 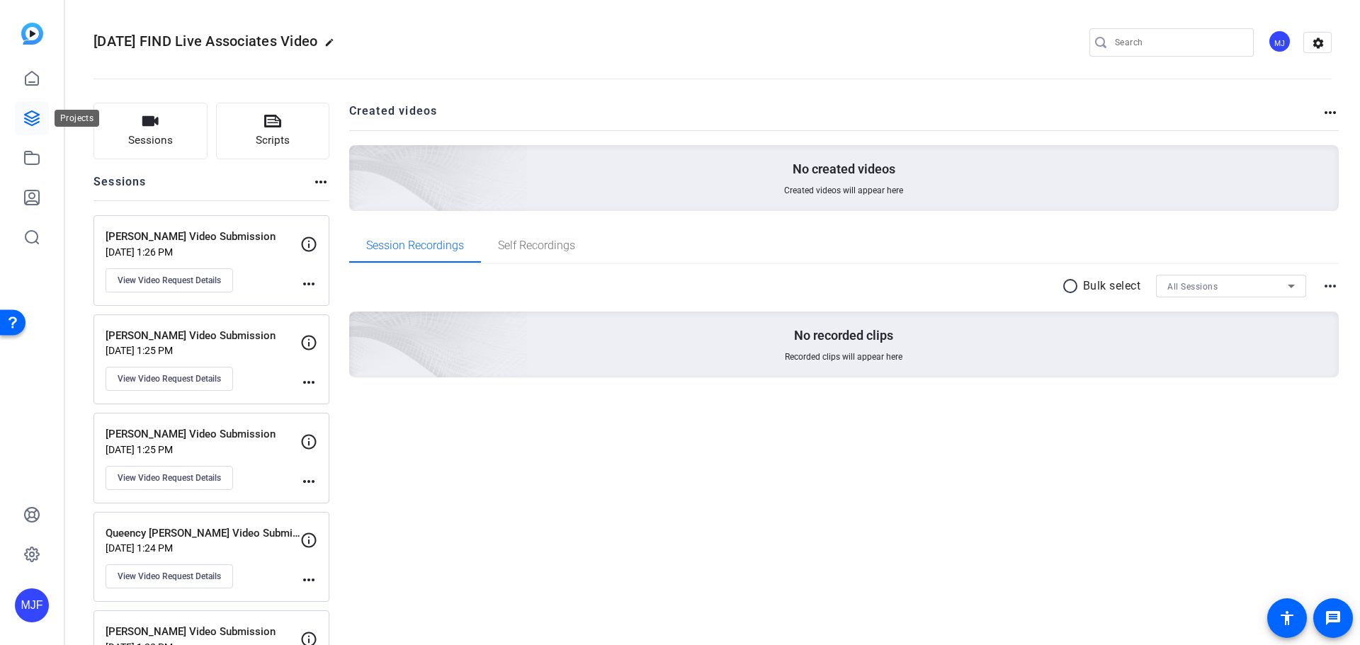 What do you see at coordinates (1178, 42) in the screenshot?
I see `input: Search` at bounding box center [1178, 42].